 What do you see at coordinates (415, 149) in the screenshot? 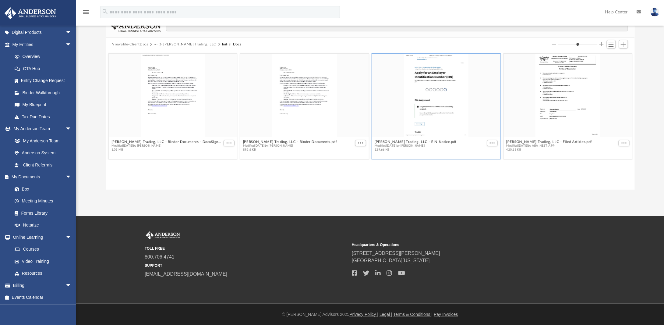
I see `span: 129.66 KB` at bounding box center [415, 149].